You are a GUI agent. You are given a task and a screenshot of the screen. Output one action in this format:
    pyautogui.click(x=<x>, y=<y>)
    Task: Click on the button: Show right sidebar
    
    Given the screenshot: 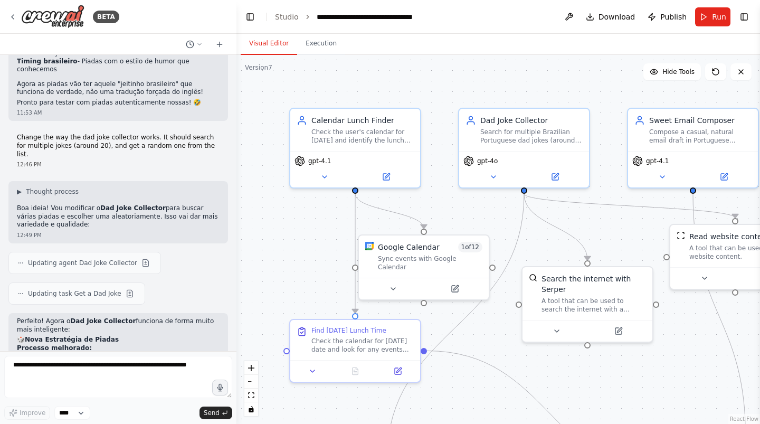 What is the action you would take?
    pyautogui.click(x=744, y=17)
    